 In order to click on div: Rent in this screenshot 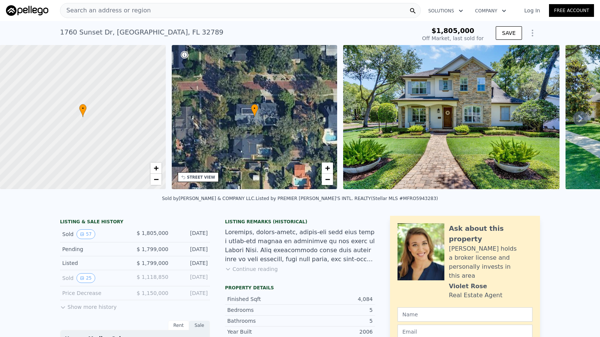, I will do `click(178, 325)`.